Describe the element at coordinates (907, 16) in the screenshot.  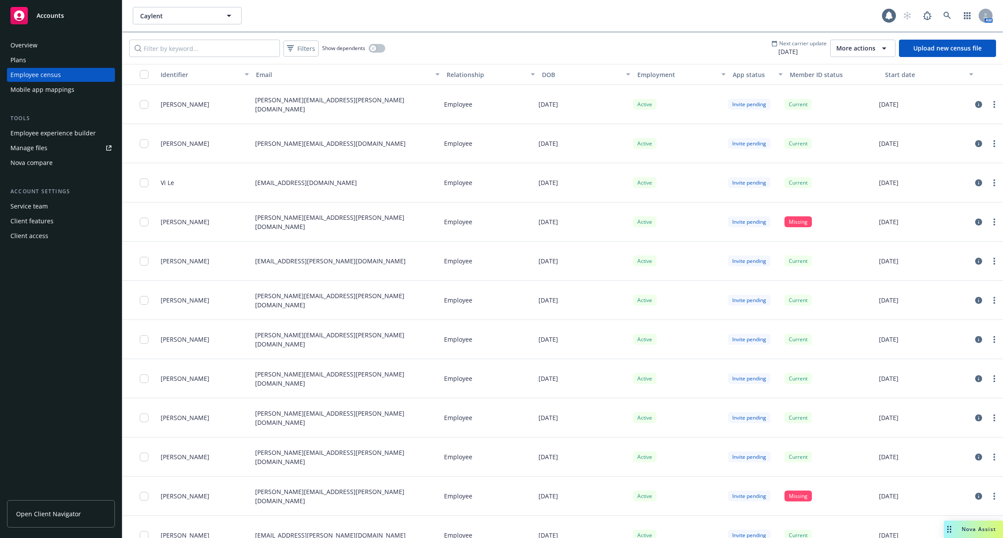
I see `a: Start snowing` at that location.